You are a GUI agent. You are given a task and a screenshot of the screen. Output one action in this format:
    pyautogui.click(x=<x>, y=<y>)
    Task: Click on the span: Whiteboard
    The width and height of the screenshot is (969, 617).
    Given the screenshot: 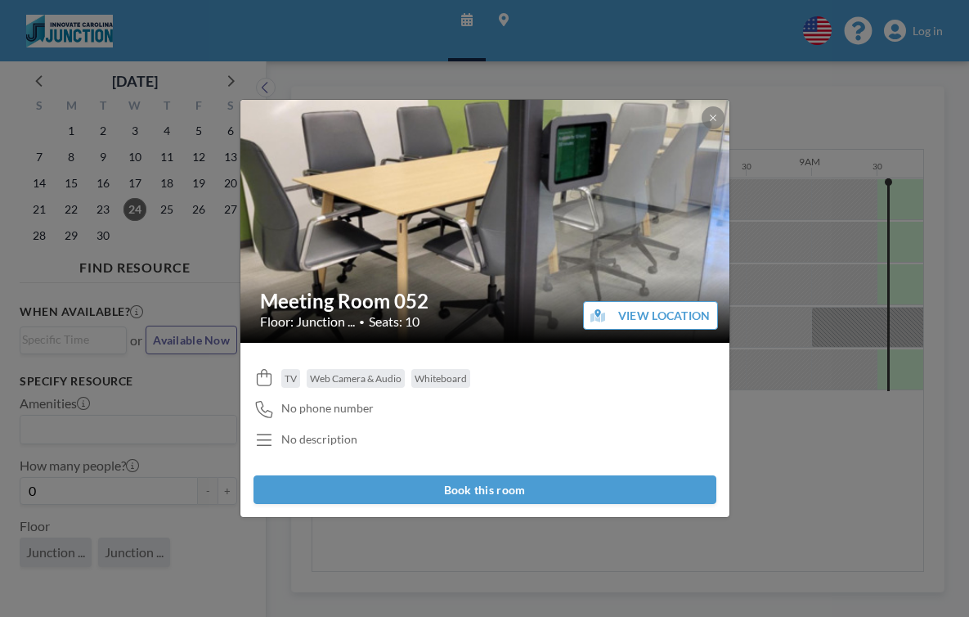 What is the action you would take?
    pyautogui.click(x=441, y=378)
    